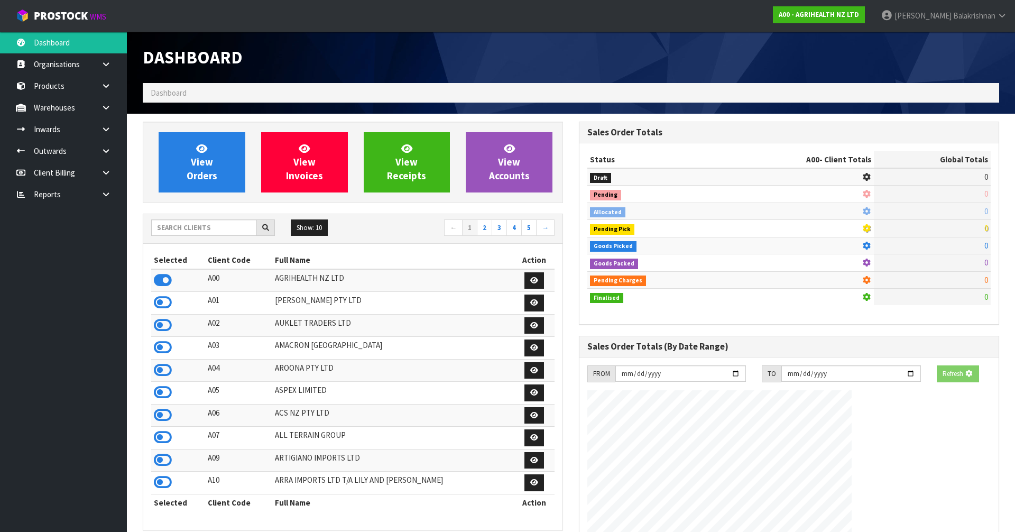  What do you see at coordinates (613, 246) in the screenshot?
I see `span: Goods Picked` at bounding box center [613, 246].